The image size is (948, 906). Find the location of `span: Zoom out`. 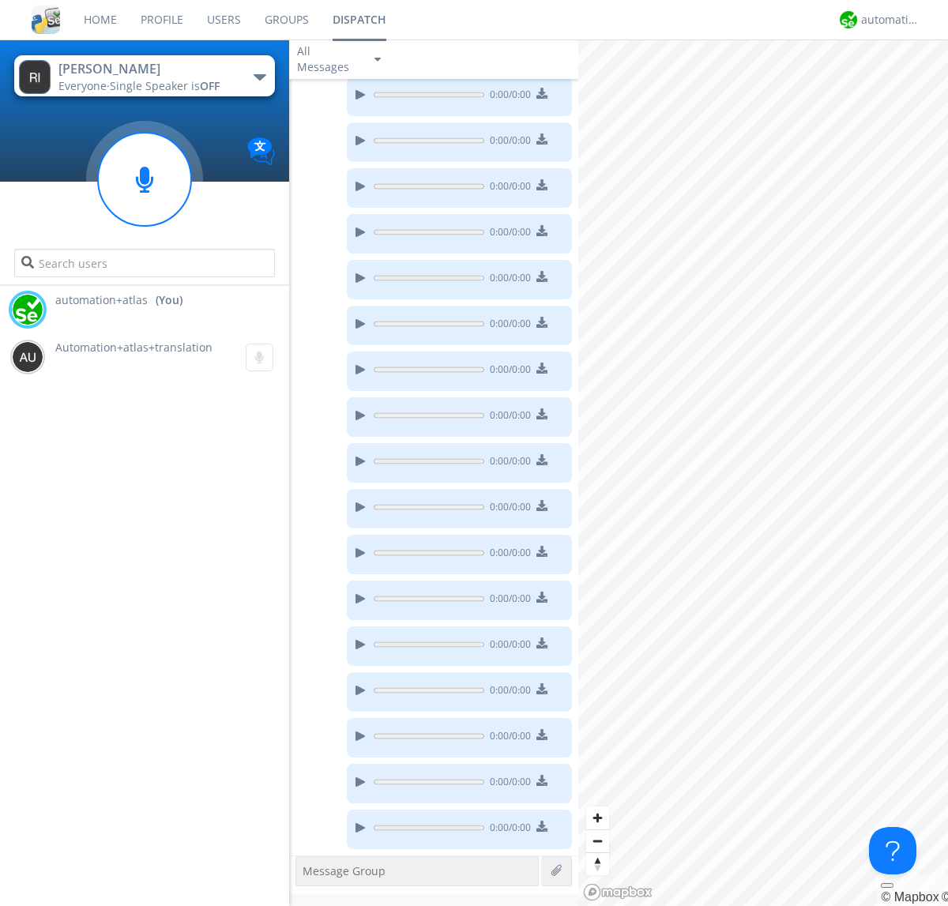

span: Zoom out is located at coordinates (597, 841).